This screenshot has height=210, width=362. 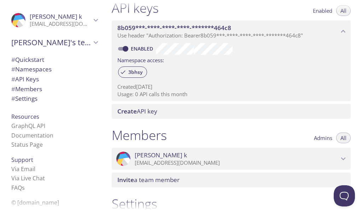 What do you see at coordinates (23, 169) in the screenshot?
I see `a: Via Email` at bounding box center [23, 169].